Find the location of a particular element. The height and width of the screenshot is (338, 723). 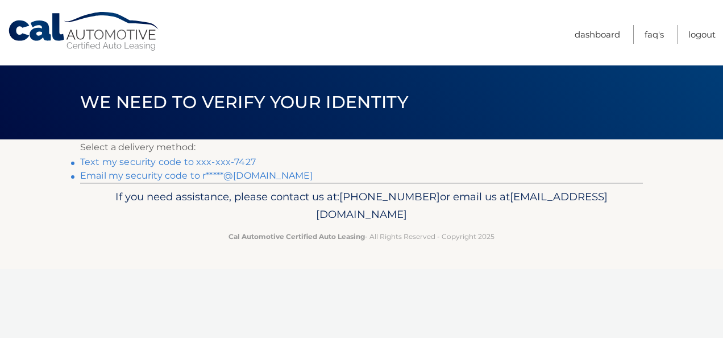

p: Select a delivery method: is located at coordinates (361, 147).